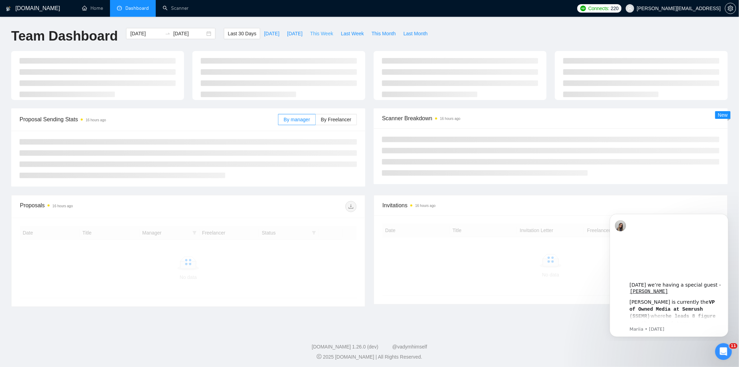  What do you see at coordinates (384, 34) in the screenshot?
I see `span: This Month` at bounding box center [384, 34].